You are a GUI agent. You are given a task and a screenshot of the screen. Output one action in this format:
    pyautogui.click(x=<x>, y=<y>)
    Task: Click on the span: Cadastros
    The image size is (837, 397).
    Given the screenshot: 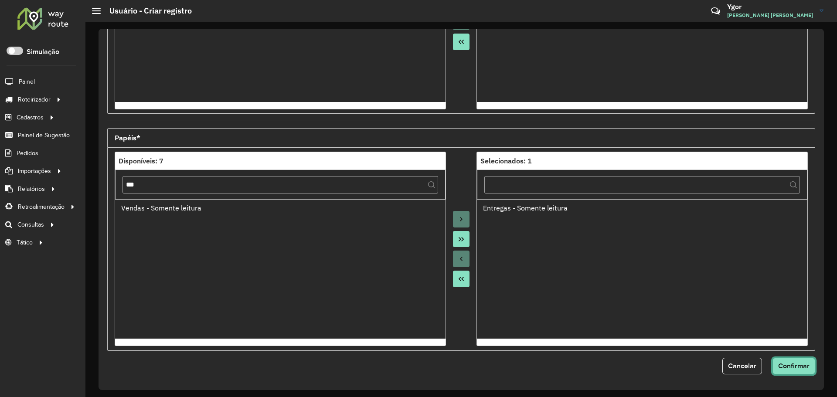 What is the action you would take?
    pyautogui.click(x=30, y=117)
    